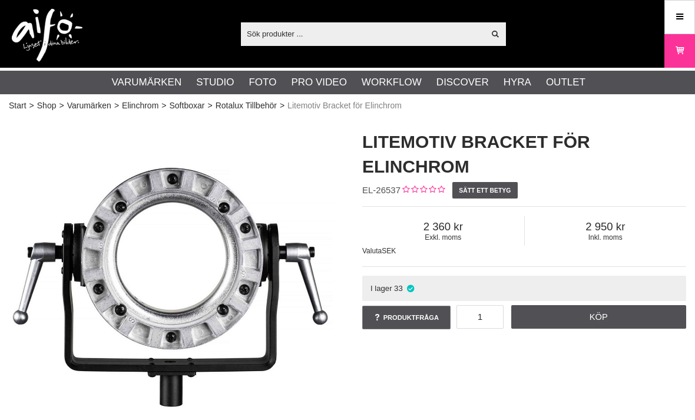 This screenshot has width=695, height=420. Describe the element at coordinates (411, 288) in the screenshot. I see `i: I lager` at that location.